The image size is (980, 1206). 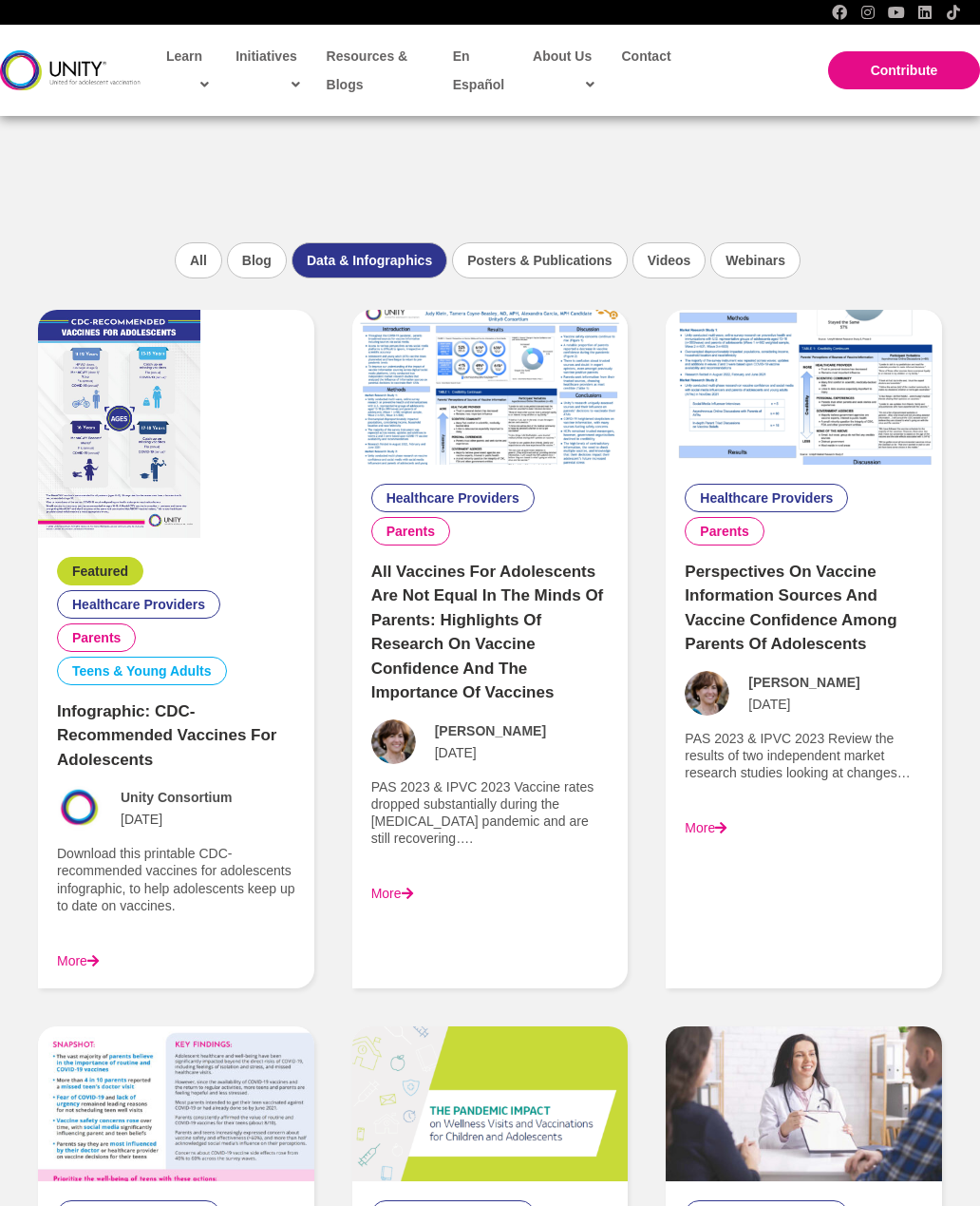 I want to click on a: The Pandemic Impact on Wellness Visits and Vaccinations for Children and Adolescents, so click(x=490, y=1102).